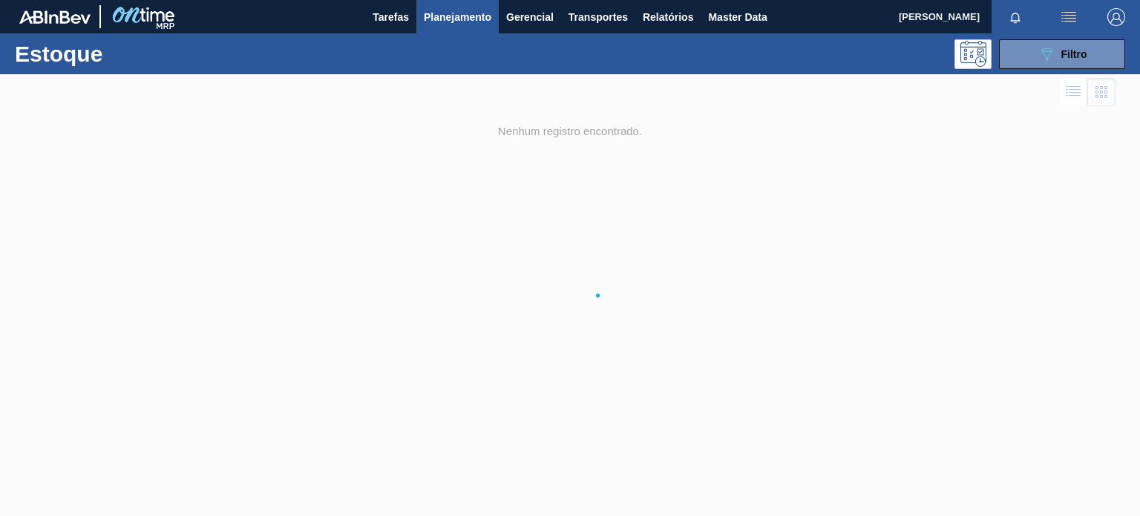 This screenshot has height=516, width=1140. Describe the element at coordinates (1116, 17) in the screenshot. I see `img: Logout` at that location.